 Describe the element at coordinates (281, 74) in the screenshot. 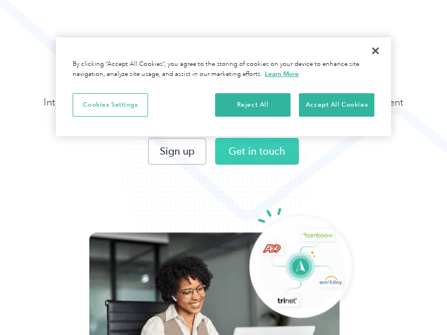

I see `a: More information about your privacy, opens in a new tab` at that location.